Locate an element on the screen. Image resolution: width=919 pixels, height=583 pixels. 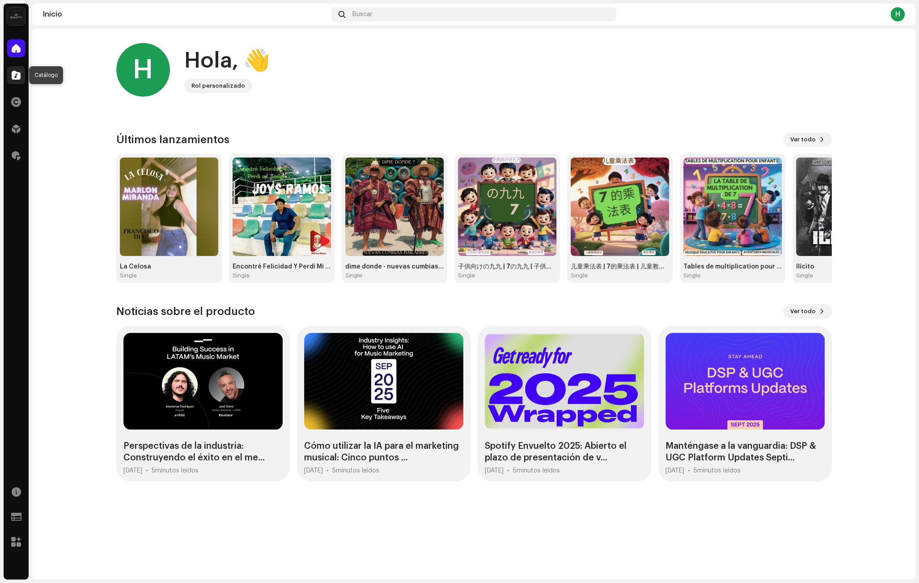
img: 3c42b366-ad36-4176-9dc9-05f11c8dc801 is located at coordinates (845, 207).